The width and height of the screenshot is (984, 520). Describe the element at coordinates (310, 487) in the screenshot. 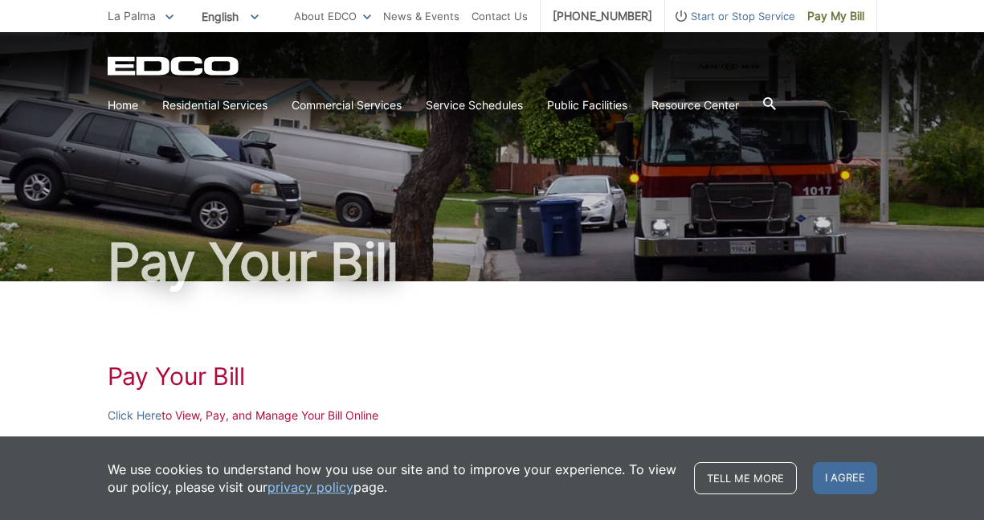

I see `a: privacy policy` at that location.